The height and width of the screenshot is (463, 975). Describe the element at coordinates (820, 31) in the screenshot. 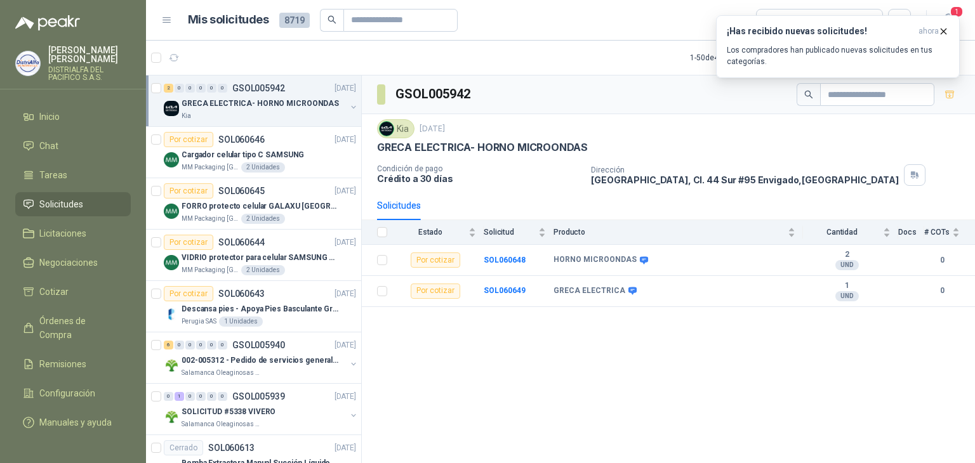

I see `h3: ¡Has recibido nuevas solicitudes!` at that location.